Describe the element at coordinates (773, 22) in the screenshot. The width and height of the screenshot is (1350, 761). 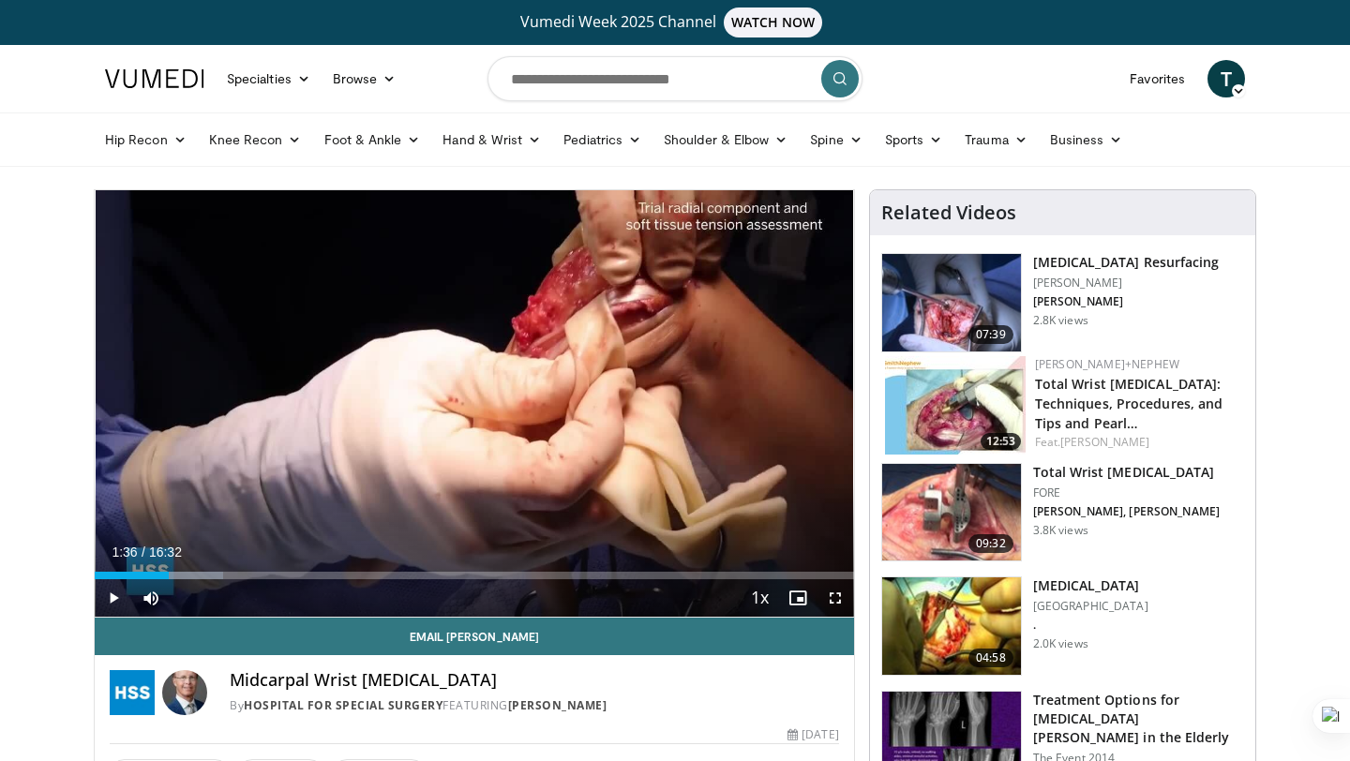
I see `span: WATCH NOW` at that location.